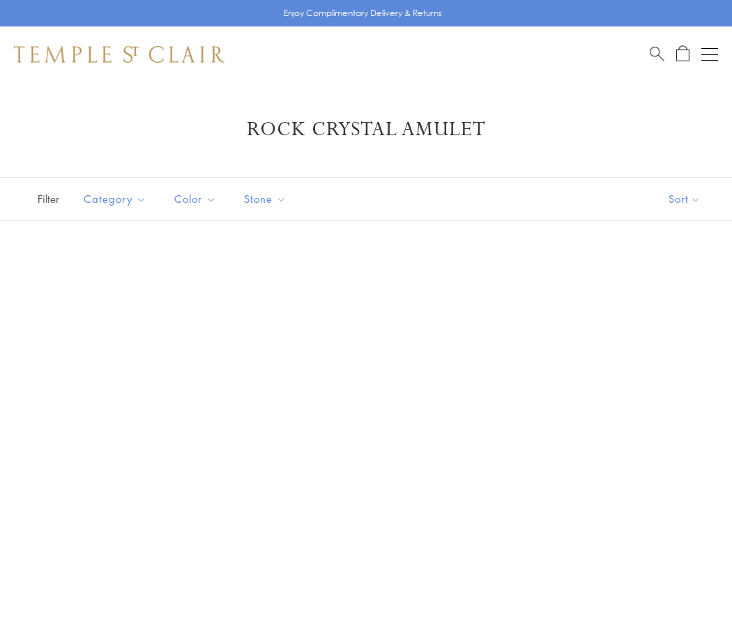  Describe the element at coordinates (366, 130) in the screenshot. I see `h1: Rock Crystal Amulet` at that location.